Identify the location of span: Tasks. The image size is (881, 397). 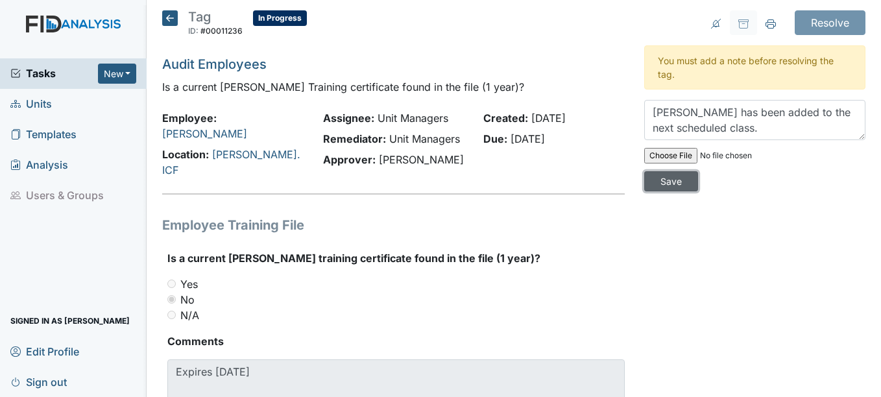
(54, 73).